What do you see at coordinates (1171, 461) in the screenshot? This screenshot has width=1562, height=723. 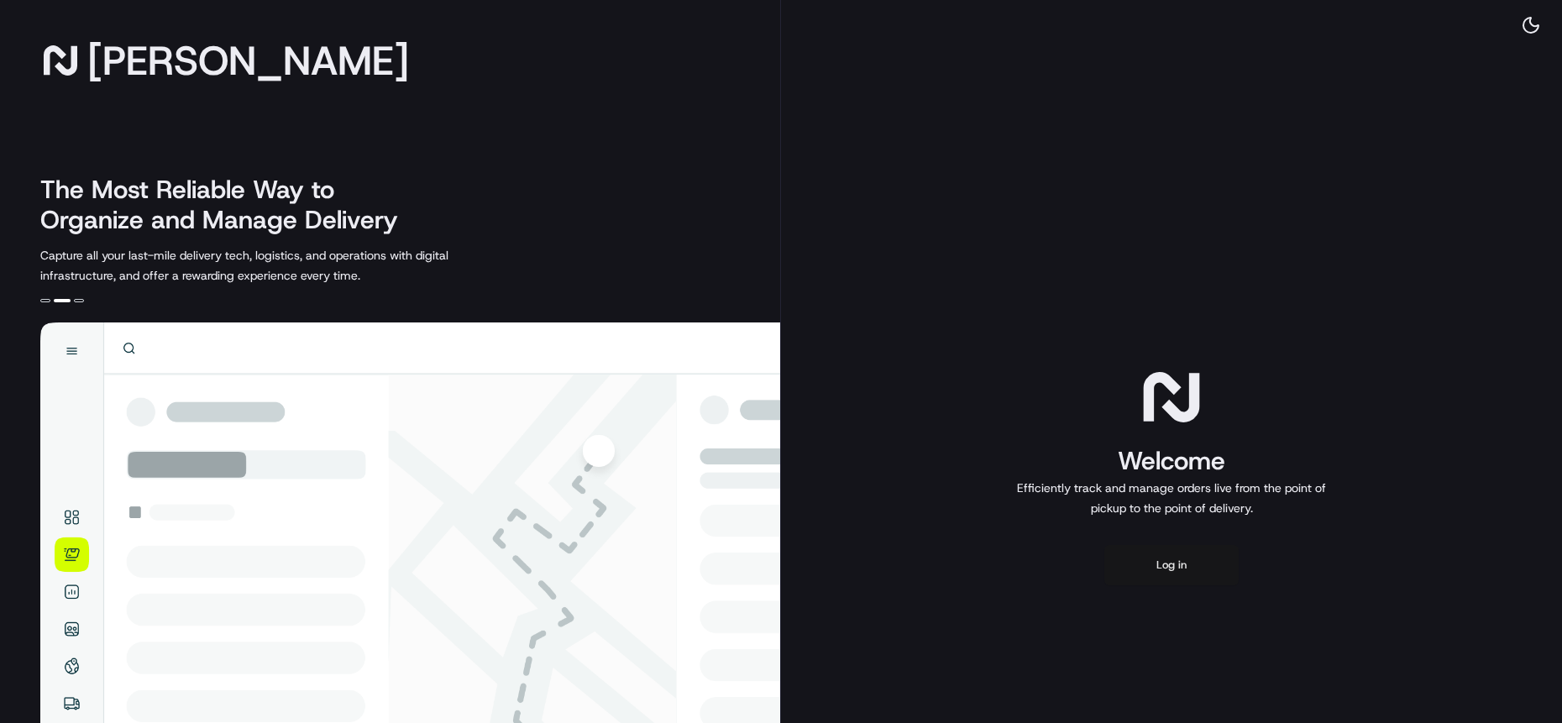 I see `h1: Welcome` at bounding box center [1171, 461].